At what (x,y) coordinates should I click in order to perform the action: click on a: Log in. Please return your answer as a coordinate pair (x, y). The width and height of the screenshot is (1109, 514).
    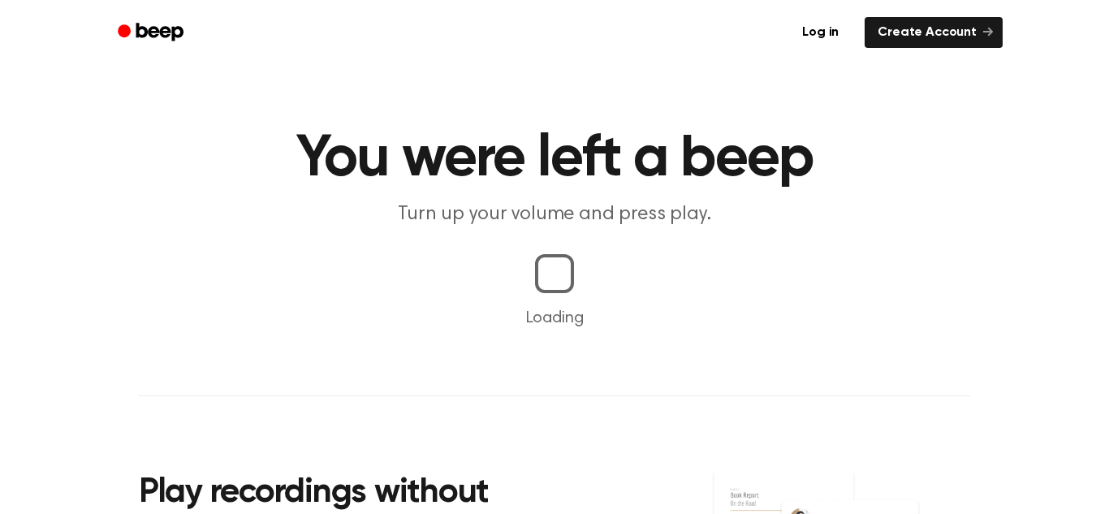
    Looking at the image, I should click on (820, 32).